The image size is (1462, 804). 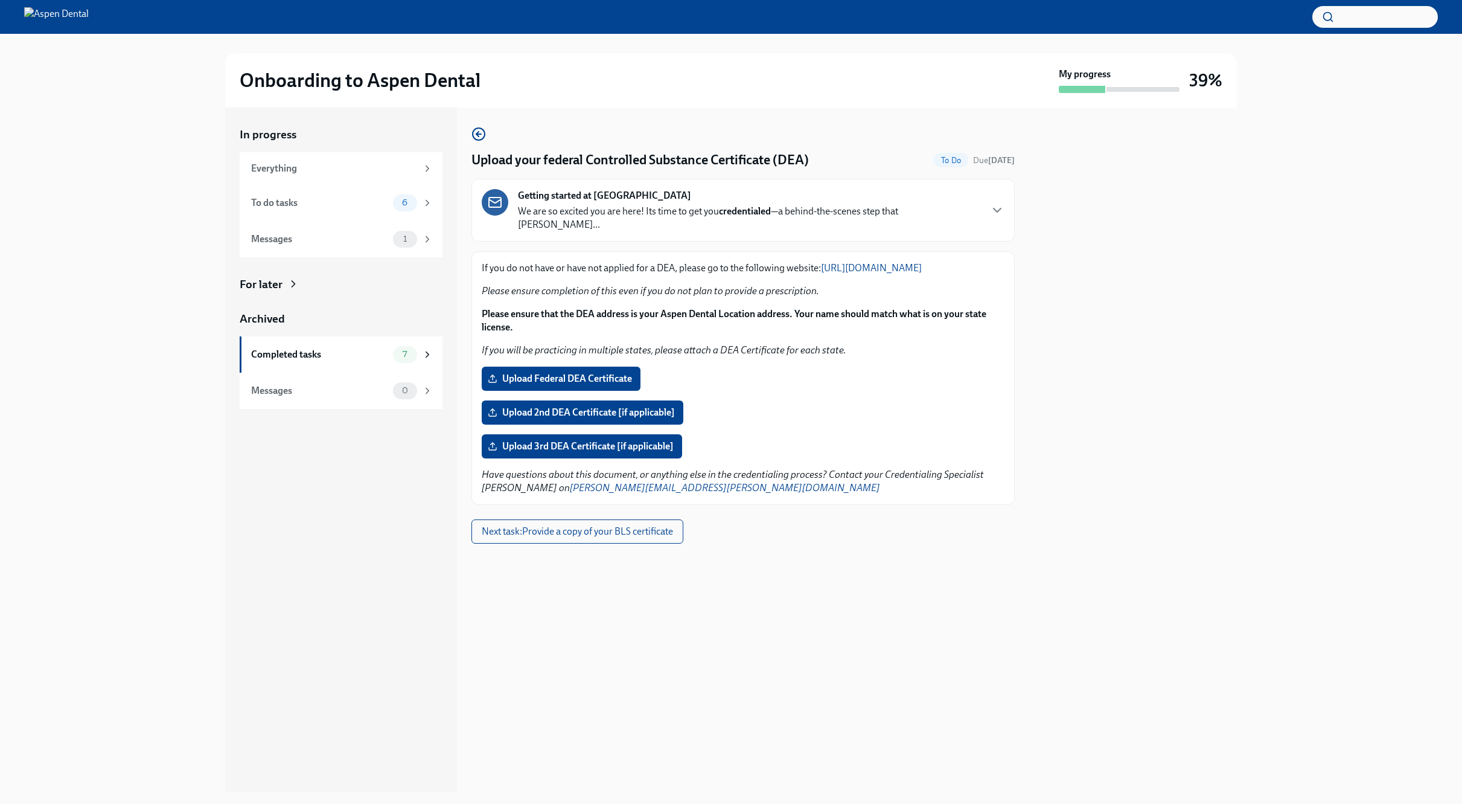 I want to click on label: Upload Federal DEA Certificate, so click(x=561, y=379).